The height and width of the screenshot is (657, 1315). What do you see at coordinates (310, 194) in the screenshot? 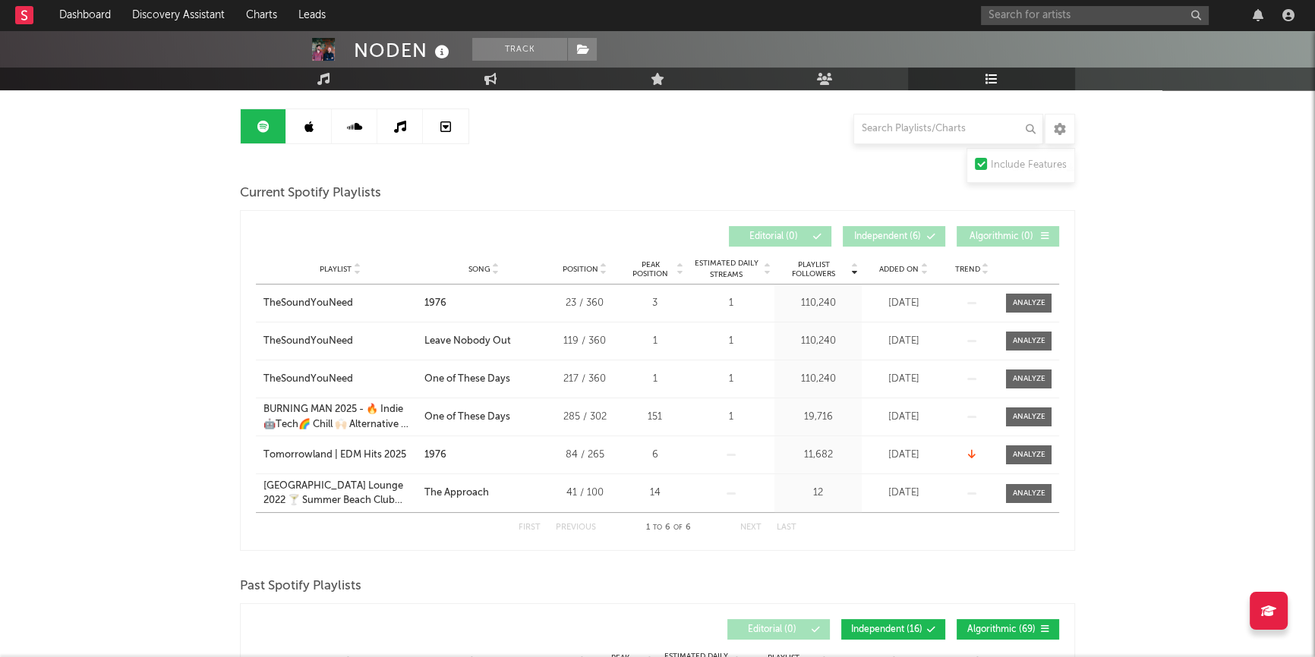
I see `span: Current Spotify Playlists` at bounding box center [310, 194].